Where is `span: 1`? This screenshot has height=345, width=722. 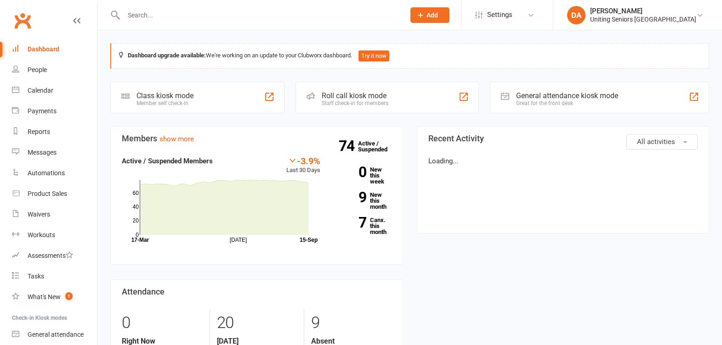 span: 1 is located at coordinates (69, 296).